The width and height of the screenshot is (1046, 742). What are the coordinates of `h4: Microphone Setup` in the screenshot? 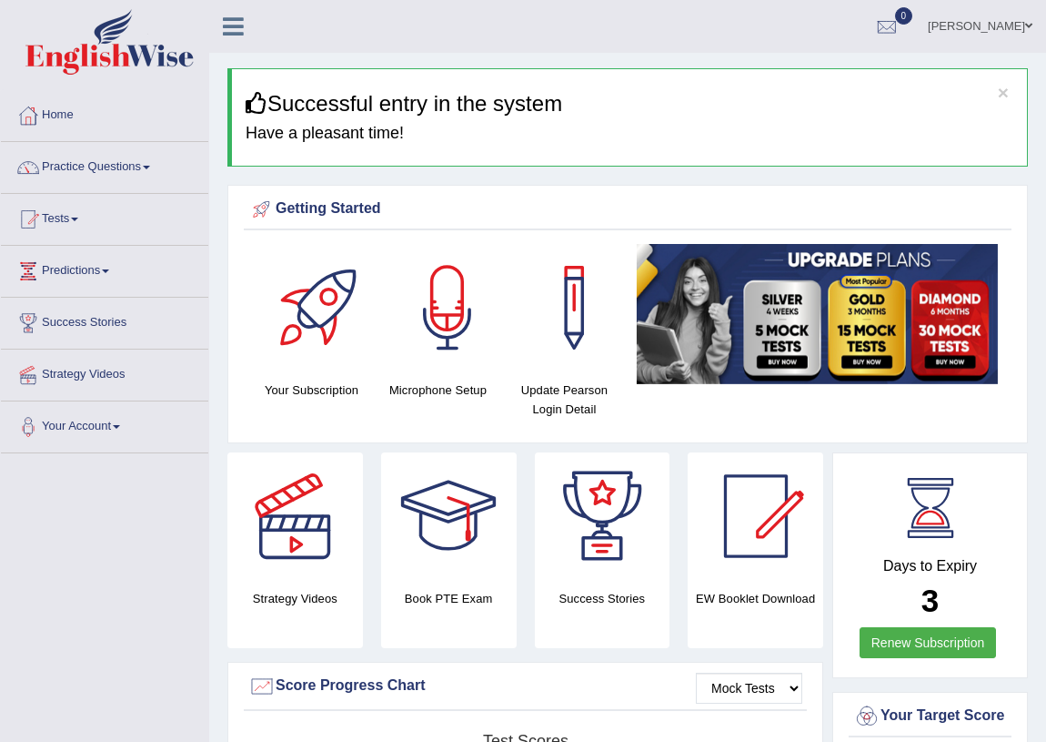 It's located at (438, 389).